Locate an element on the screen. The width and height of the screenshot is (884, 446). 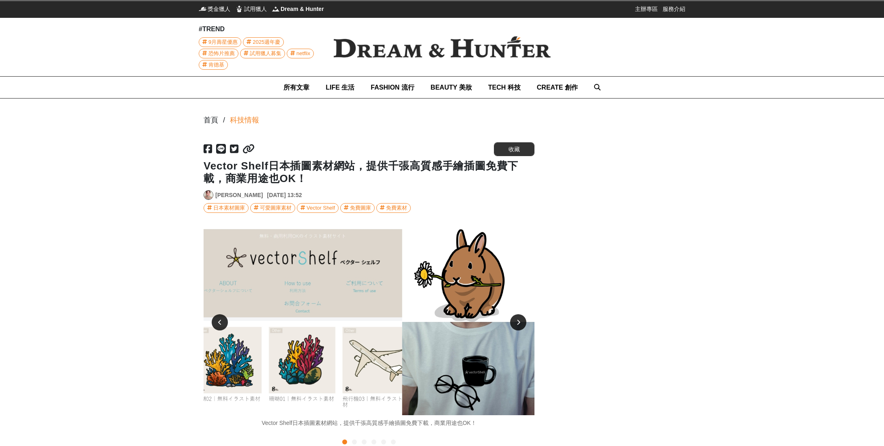
a: netflix is located at coordinates (300, 54).